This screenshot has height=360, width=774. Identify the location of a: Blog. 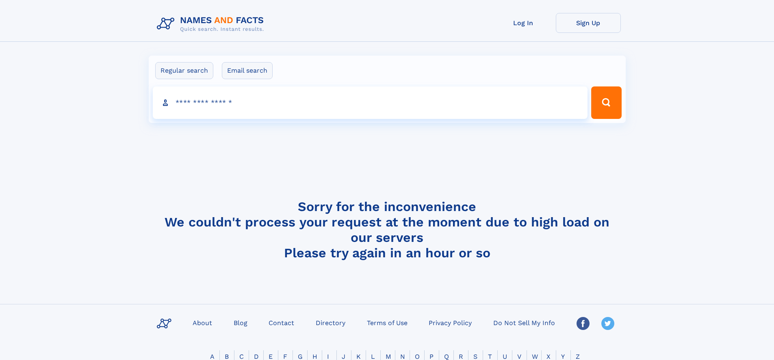
(241, 323).